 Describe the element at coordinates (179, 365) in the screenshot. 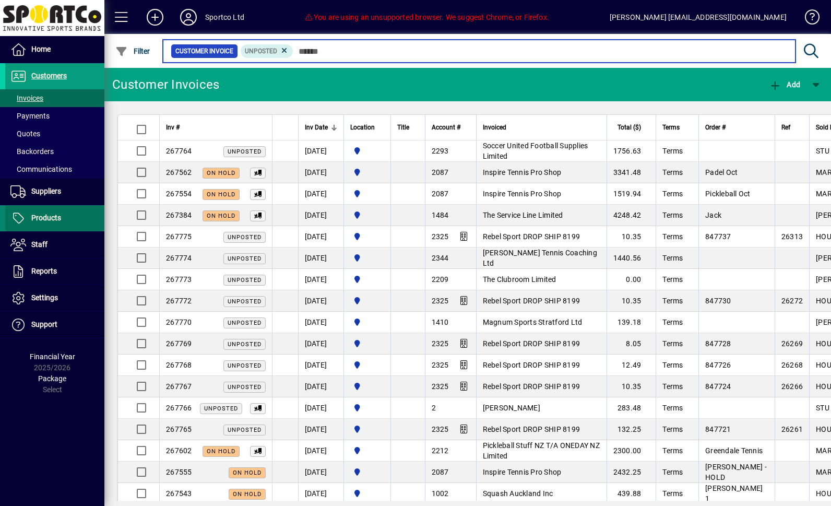

I see `span: 267768` at that location.